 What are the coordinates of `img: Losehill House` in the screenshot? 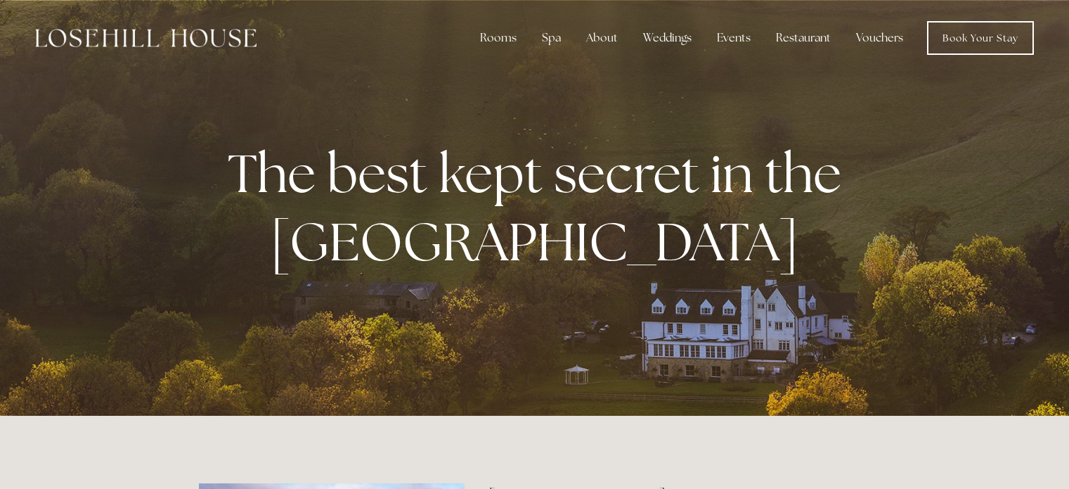 It's located at (146, 38).